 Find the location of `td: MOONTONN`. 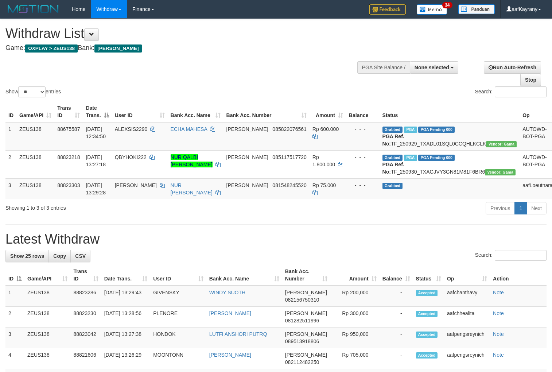

td: MOONTONN is located at coordinates (178, 358).